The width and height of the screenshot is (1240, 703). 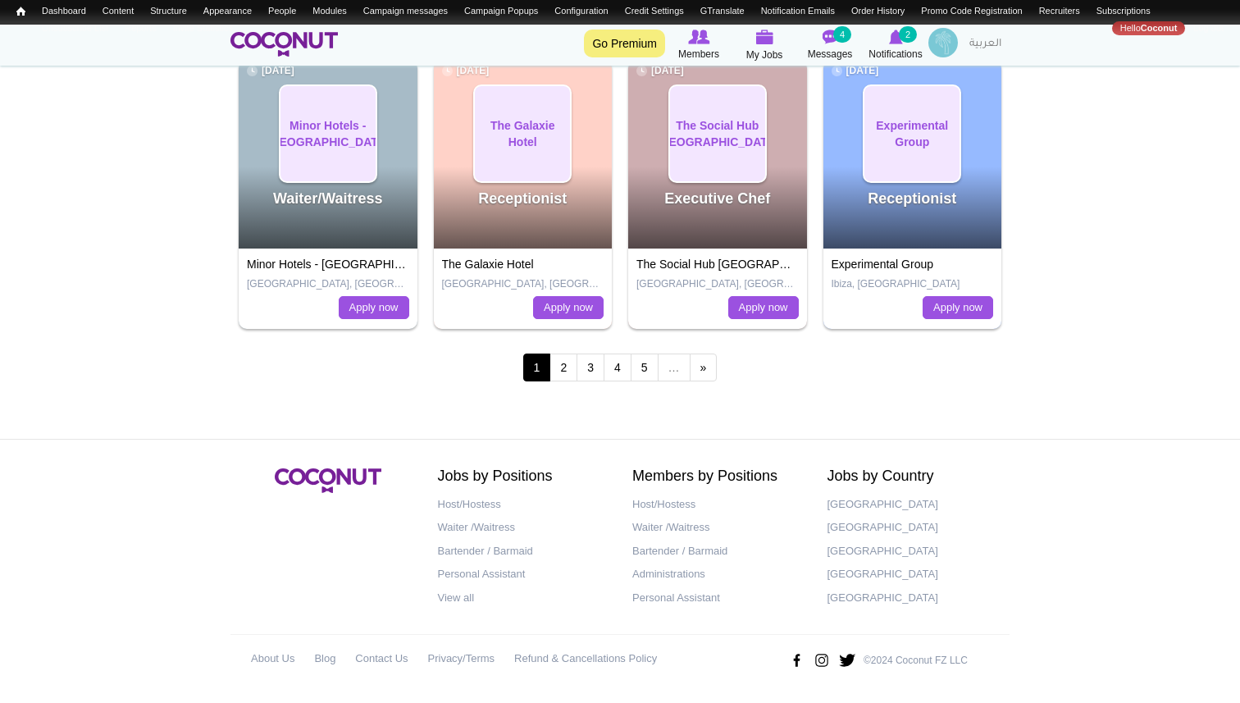 I want to click on a: Campaign messages, so click(x=405, y=11).